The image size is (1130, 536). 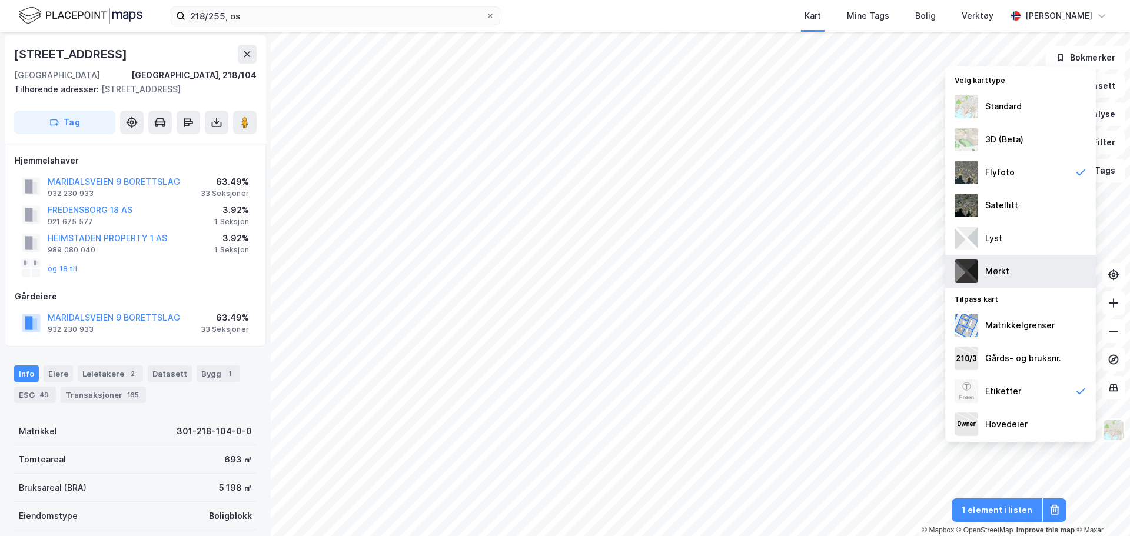 What do you see at coordinates (1003, 106) in the screenshot?
I see `div: Standard` at bounding box center [1003, 106].